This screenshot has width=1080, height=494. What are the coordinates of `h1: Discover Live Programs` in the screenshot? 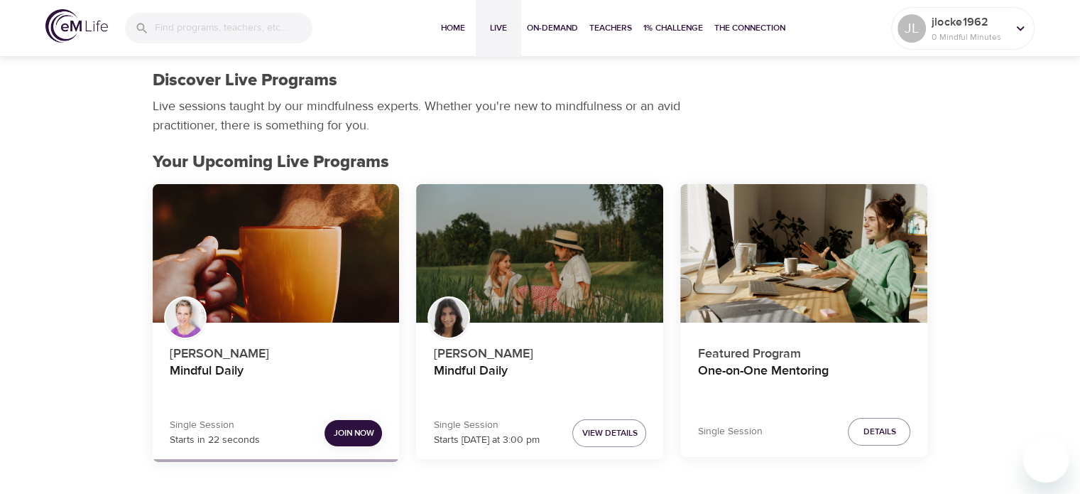 It's located at (245, 80).